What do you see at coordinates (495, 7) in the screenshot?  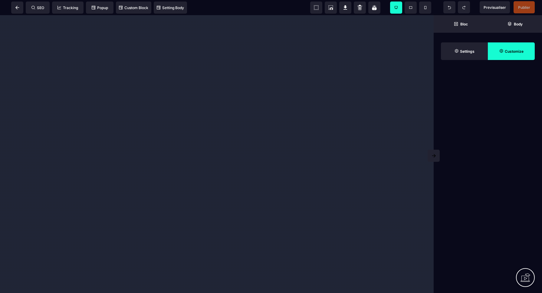 I see `span: Previsualiser` at bounding box center [495, 7].